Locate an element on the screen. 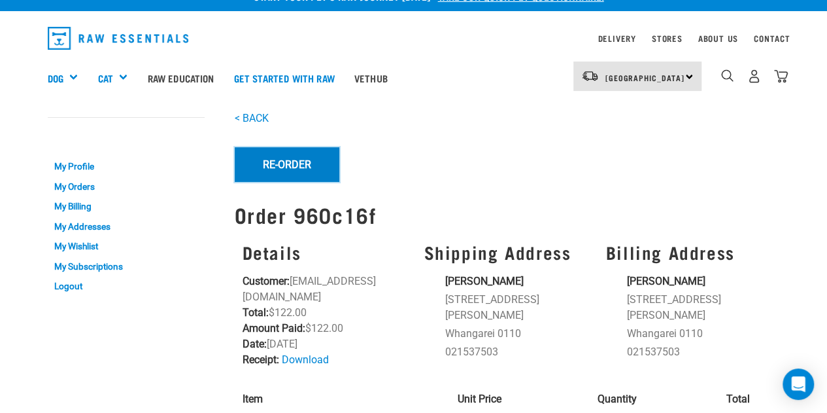 Image resolution: width=827 pixels, height=413 pixels. a: Stores is located at coordinates (667, 38).